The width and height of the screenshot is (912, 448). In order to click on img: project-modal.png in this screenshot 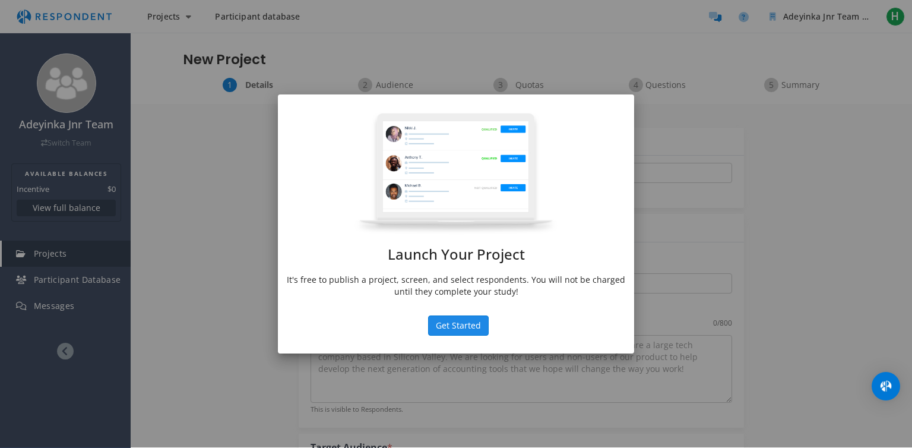, I will do `click(456, 173)`.